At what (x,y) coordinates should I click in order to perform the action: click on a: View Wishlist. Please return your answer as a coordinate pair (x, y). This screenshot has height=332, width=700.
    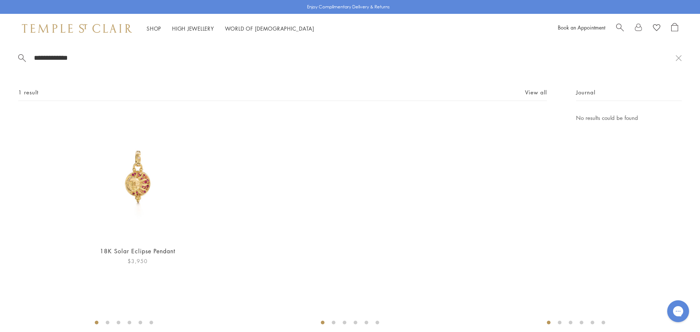
    Looking at the image, I should click on (656, 28).